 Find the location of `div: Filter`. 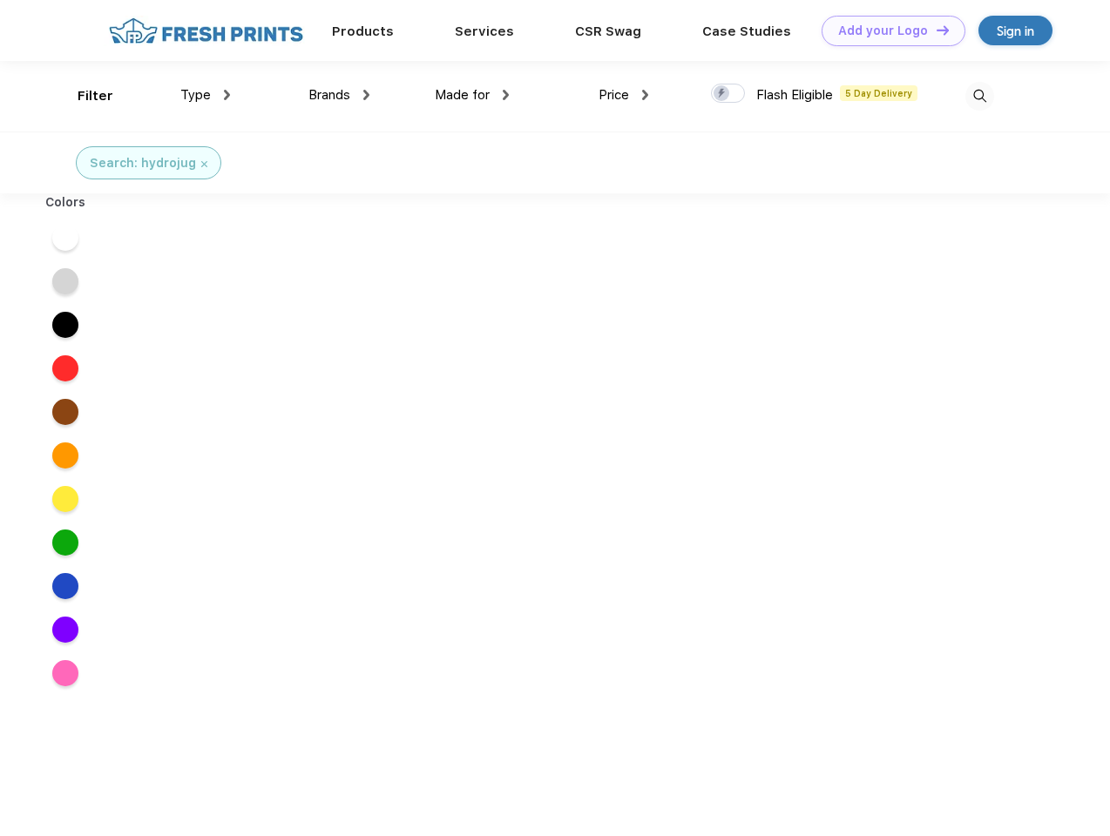

div: Filter is located at coordinates (95, 96).